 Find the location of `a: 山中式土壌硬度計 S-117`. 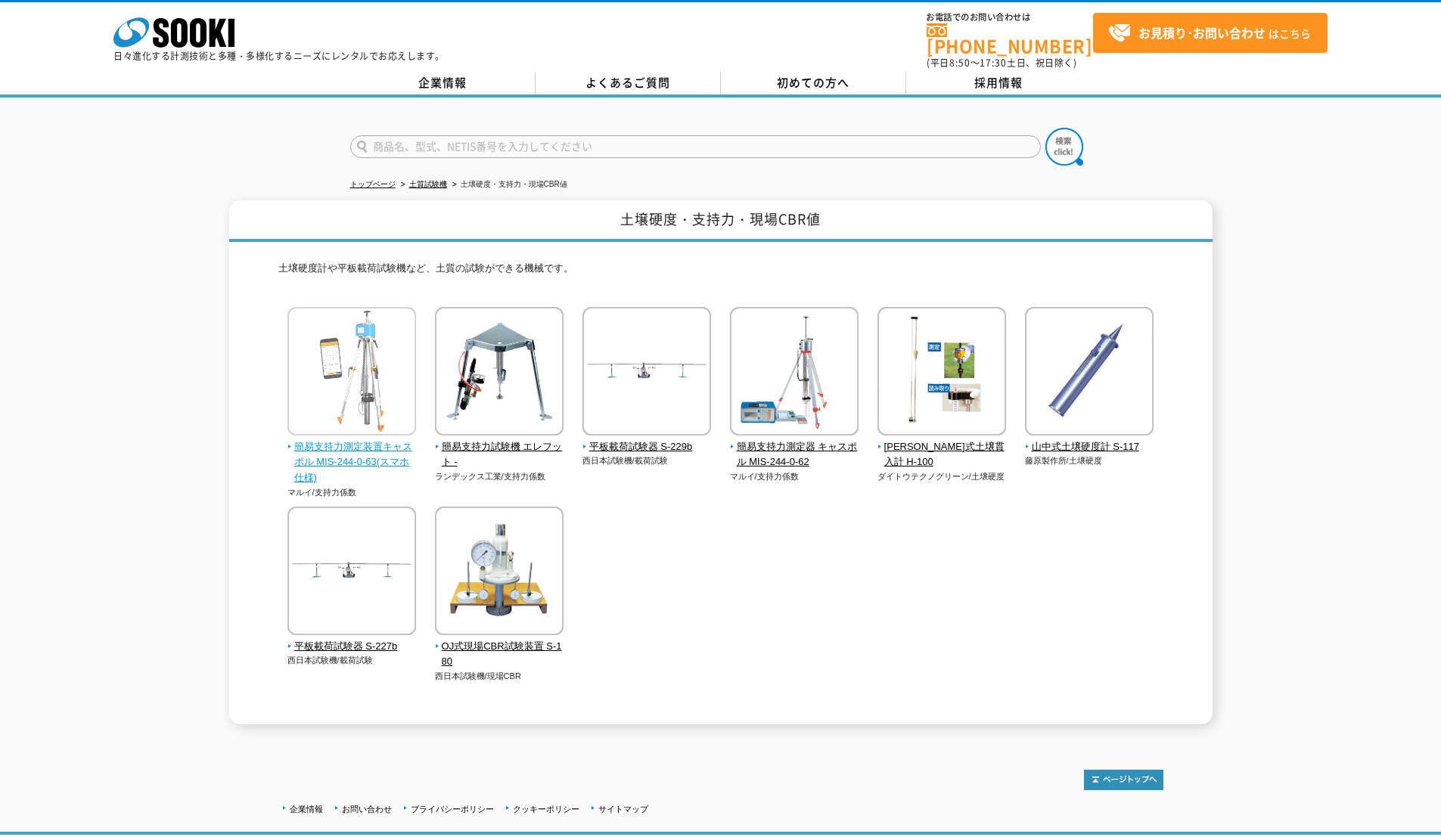

a: 山中式土壌硬度計 S-117 is located at coordinates (1089, 441).